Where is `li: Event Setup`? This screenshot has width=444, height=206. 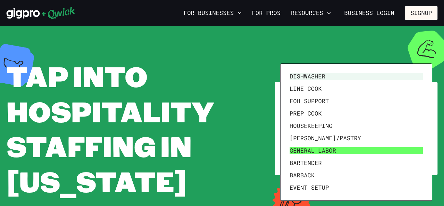
li: Event Setup is located at coordinates (357, 188).